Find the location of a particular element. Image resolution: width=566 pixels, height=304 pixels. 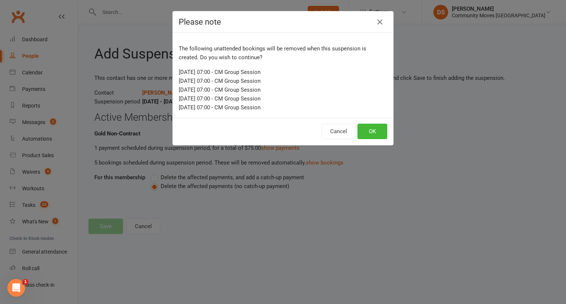

p: The following unattended bookings will be removed when this suspension is created. Do you wish to... is located at coordinates (283, 53).